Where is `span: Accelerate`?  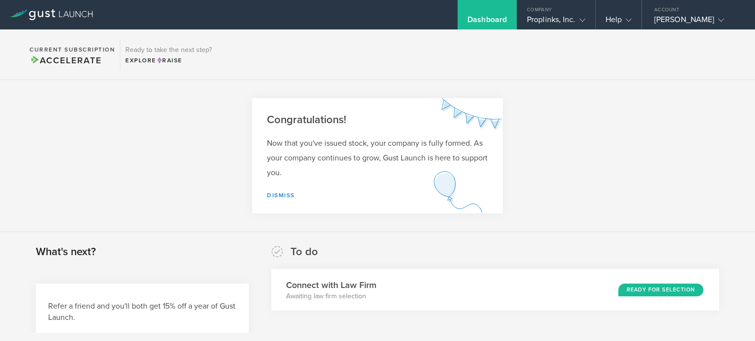
span: Accelerate is located at coordinates (65, 60).